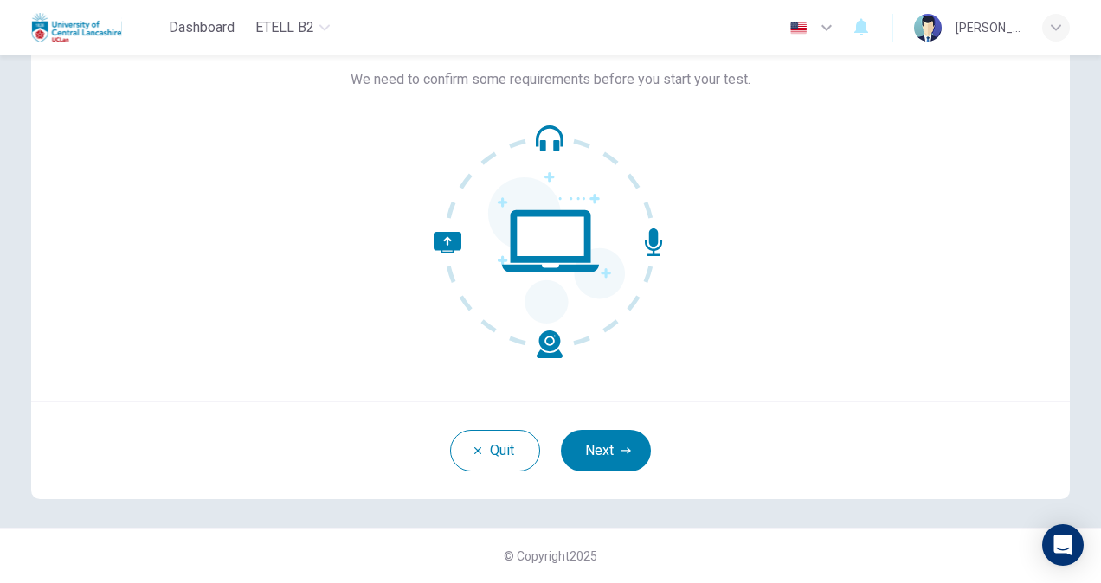  What do you see at coordinates (928, 28) in the screenshot?
I see `img: Profile picture` at bounding box center [928, 28].